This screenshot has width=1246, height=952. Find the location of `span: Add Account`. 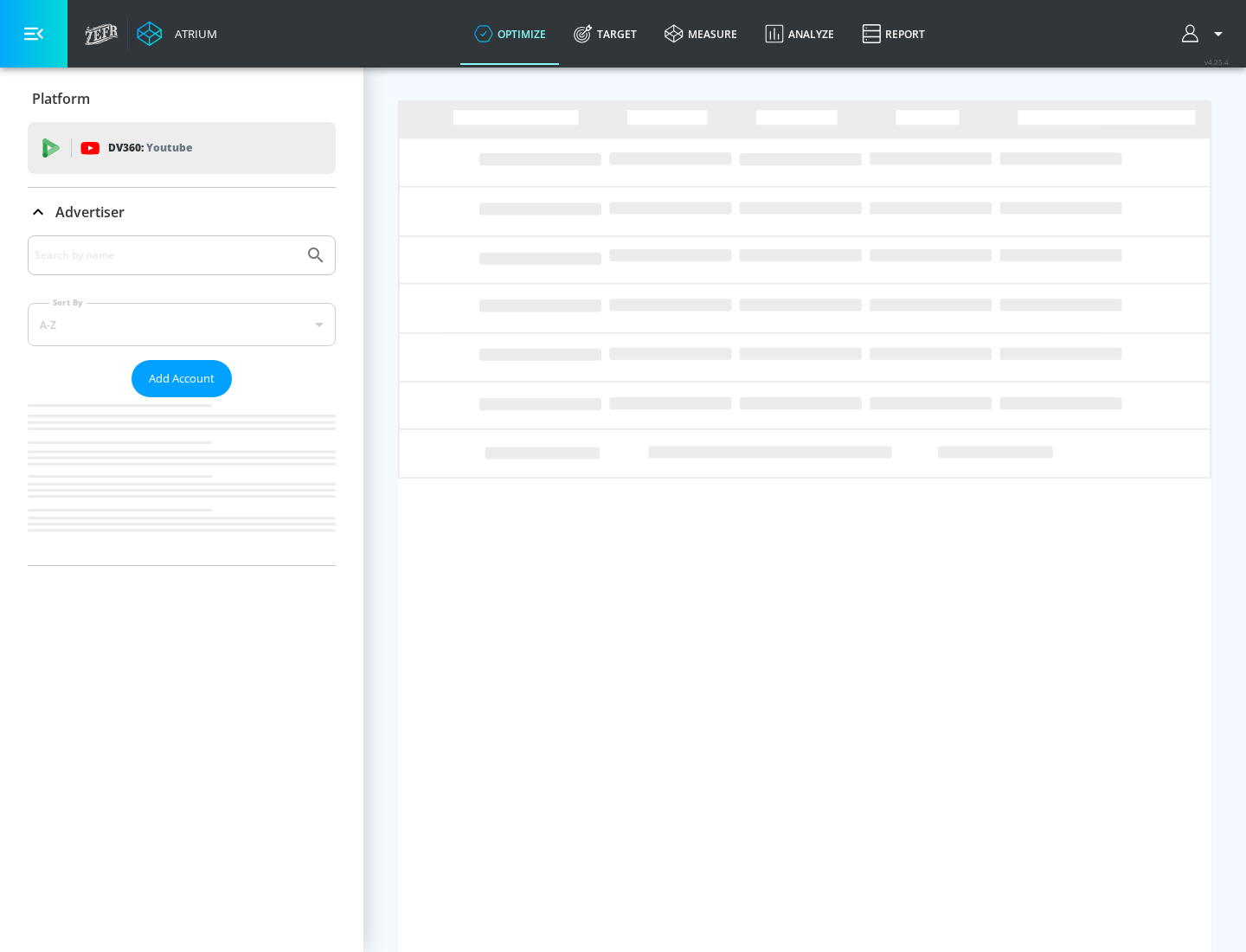

span: Add Account is located at coordinates (182, 378).